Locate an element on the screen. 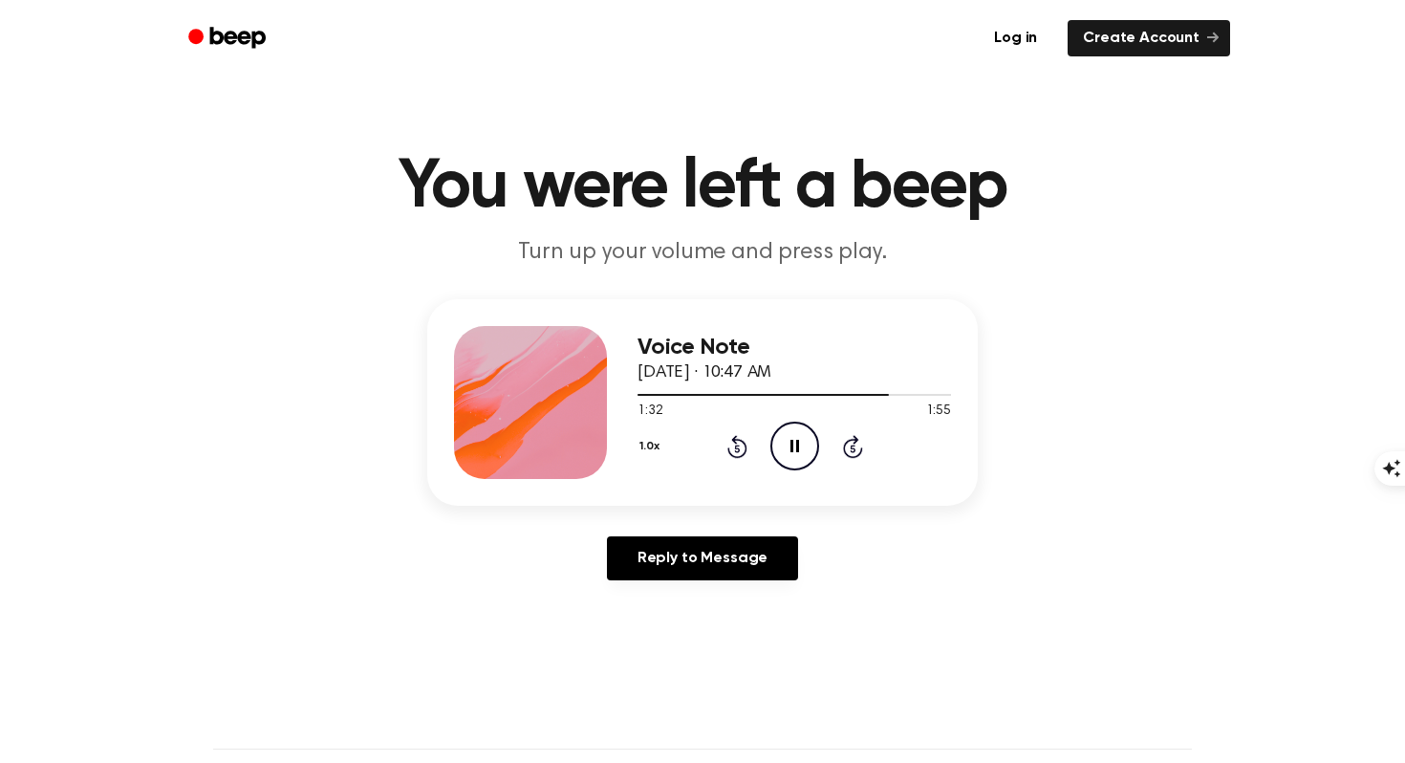 The image size is (1405, 763). h3: Voice Note is located at coordinates (794, 347).